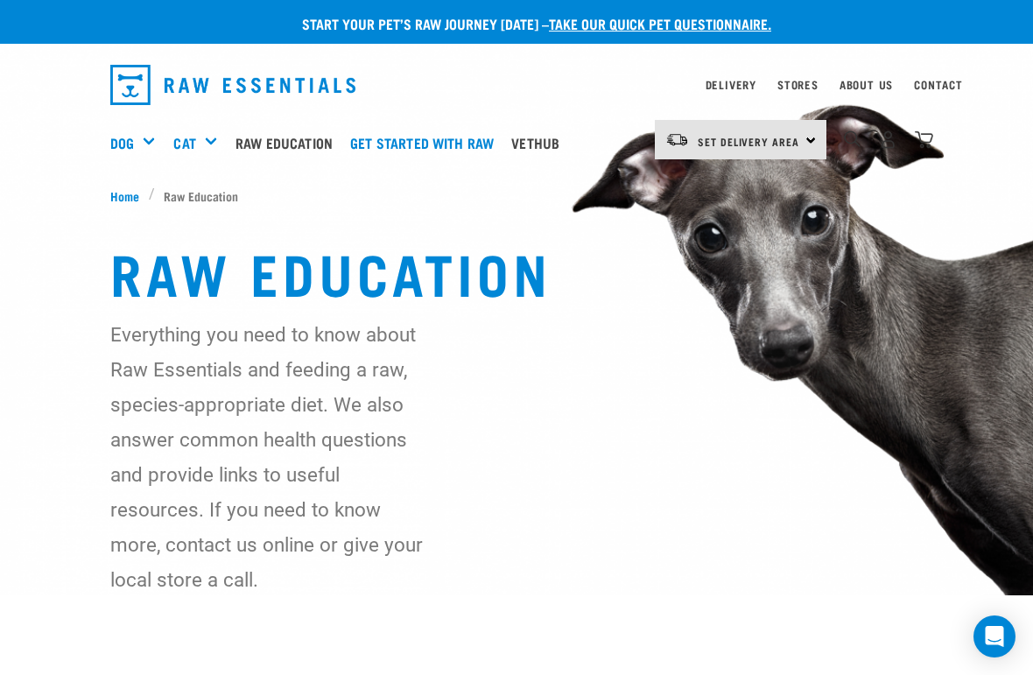  Describe the element at coordinates (866, 84) in the screenshot. I see `a: About Us` at that location.